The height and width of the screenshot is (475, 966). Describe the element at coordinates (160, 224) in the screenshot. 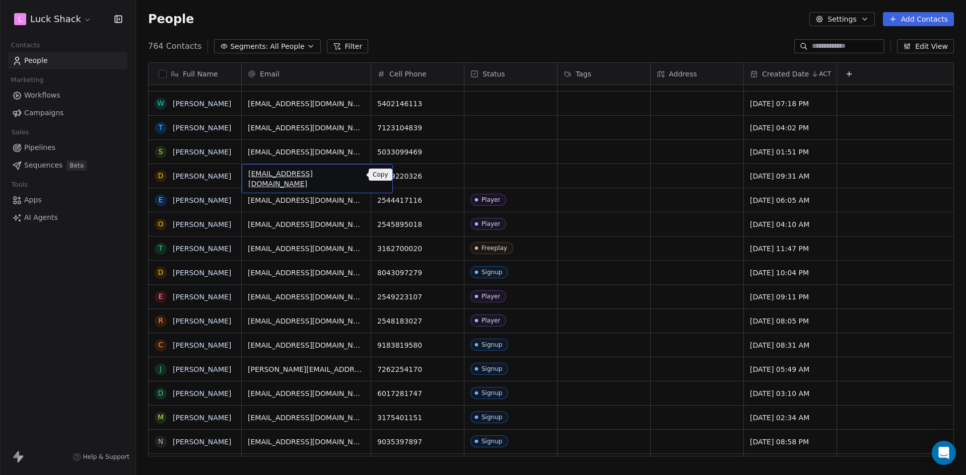

I see `div: O` at that location.